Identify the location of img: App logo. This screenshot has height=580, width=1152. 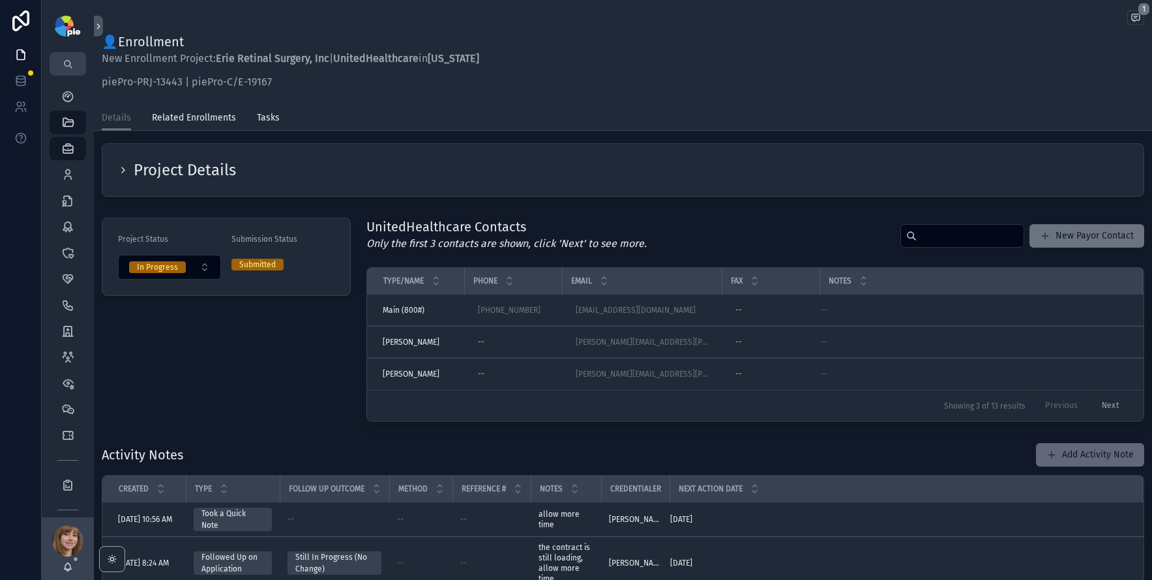
(67, 26).